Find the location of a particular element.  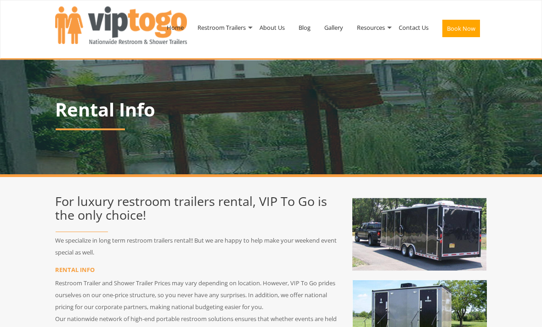

img: Washroom Trailer is located at coordinates (419, 234).